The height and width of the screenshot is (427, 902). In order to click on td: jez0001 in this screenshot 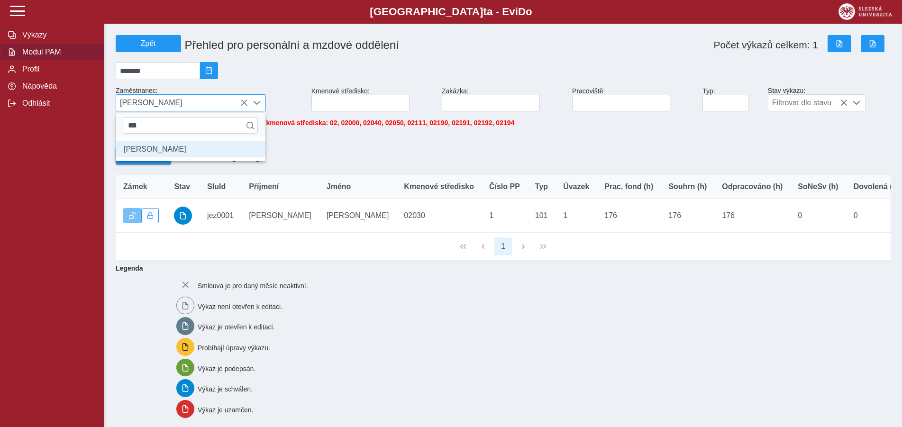, I will do `click(220, 216)`.